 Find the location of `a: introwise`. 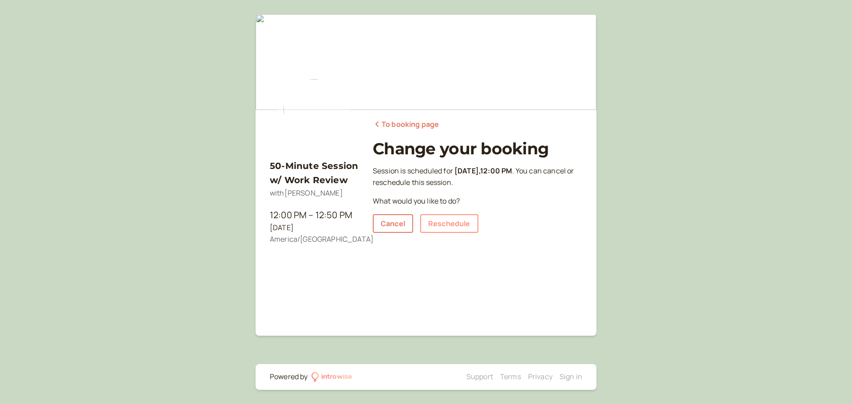

a: introwise is located at coordinates (332, 377).